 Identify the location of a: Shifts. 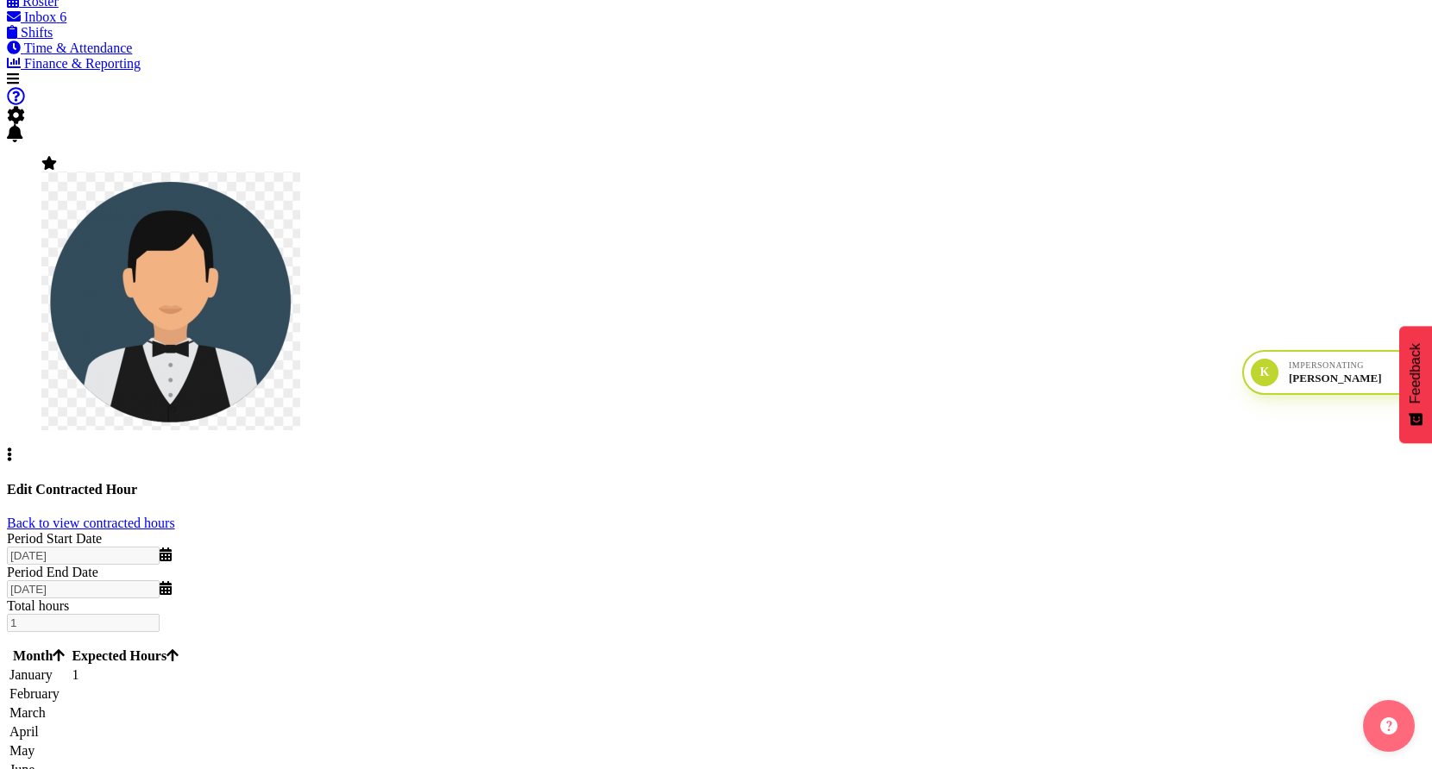
(29, 32).